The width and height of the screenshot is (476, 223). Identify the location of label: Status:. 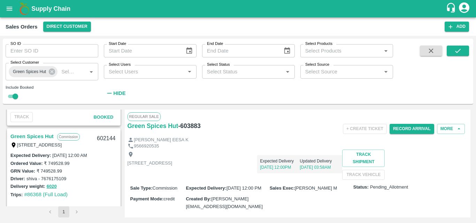
(361, 188).